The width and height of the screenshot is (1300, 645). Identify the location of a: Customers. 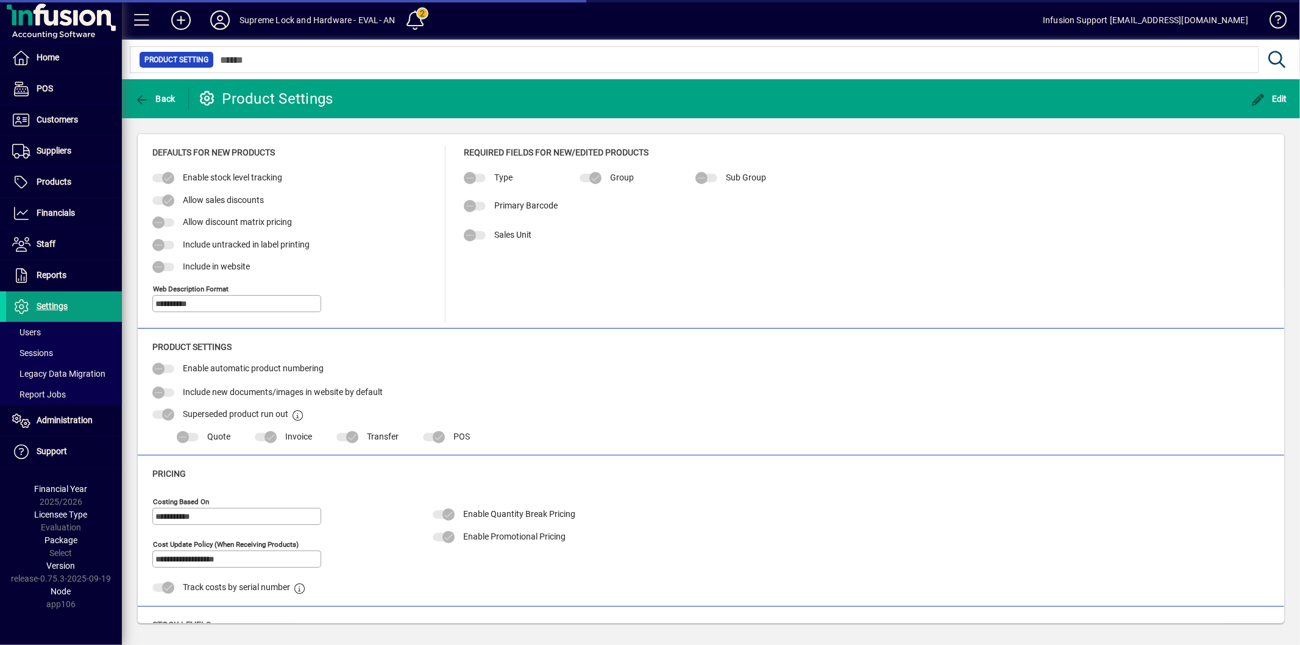
(64, 120).